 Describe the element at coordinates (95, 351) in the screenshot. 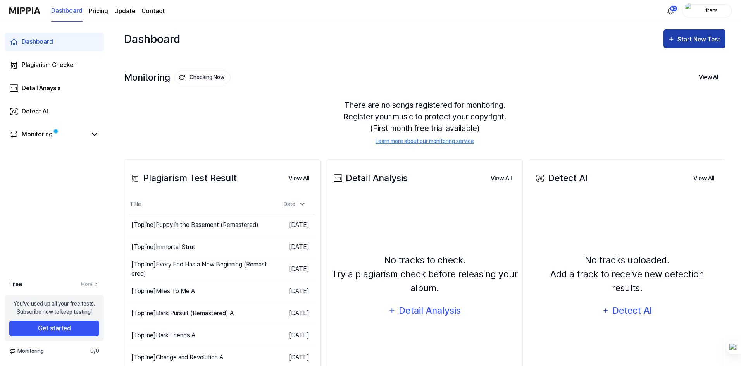

I see `span: 0 / 0` at that location.